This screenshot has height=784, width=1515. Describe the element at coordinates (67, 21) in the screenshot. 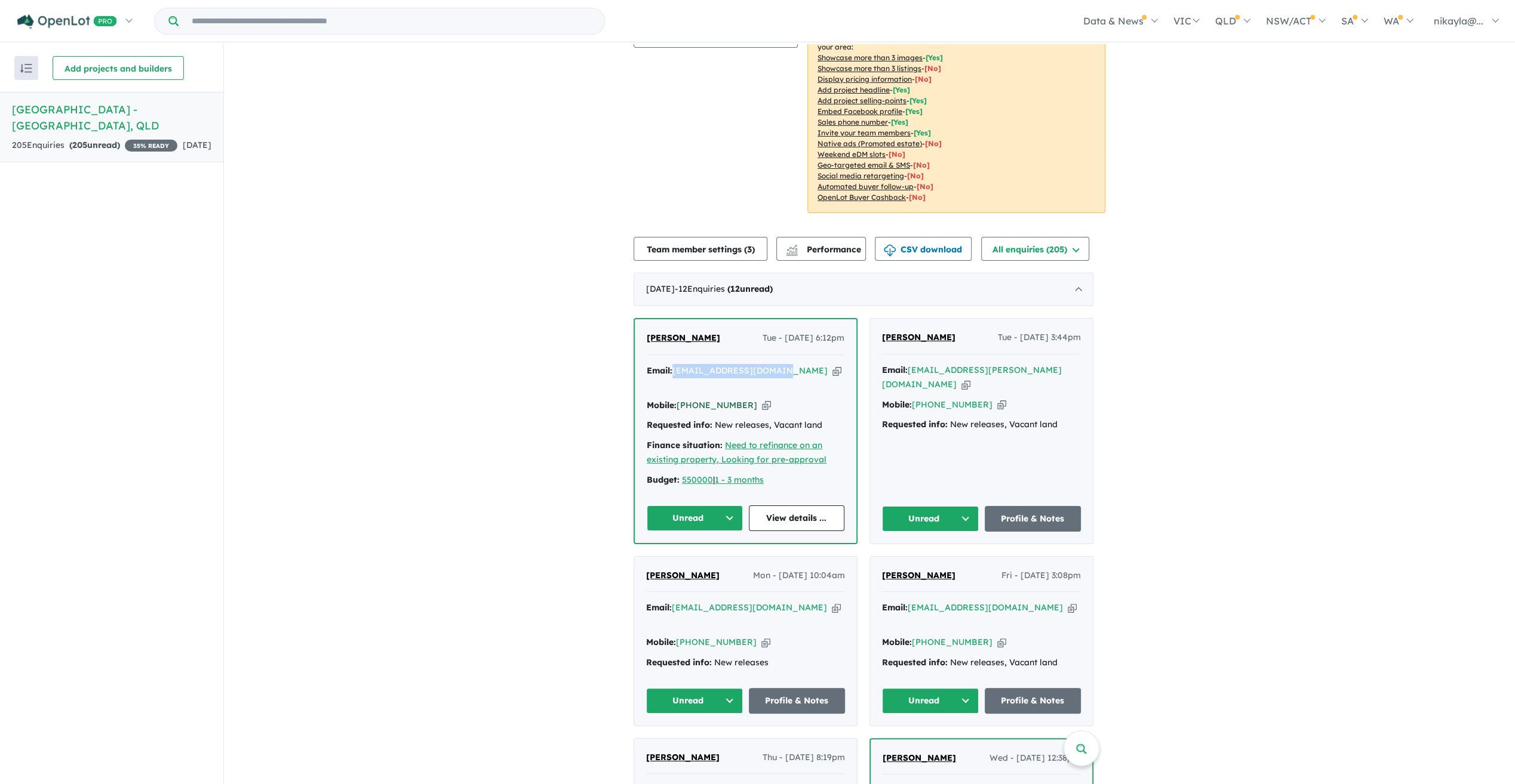

I see `img: Openlot PRO Logo White` at that location.